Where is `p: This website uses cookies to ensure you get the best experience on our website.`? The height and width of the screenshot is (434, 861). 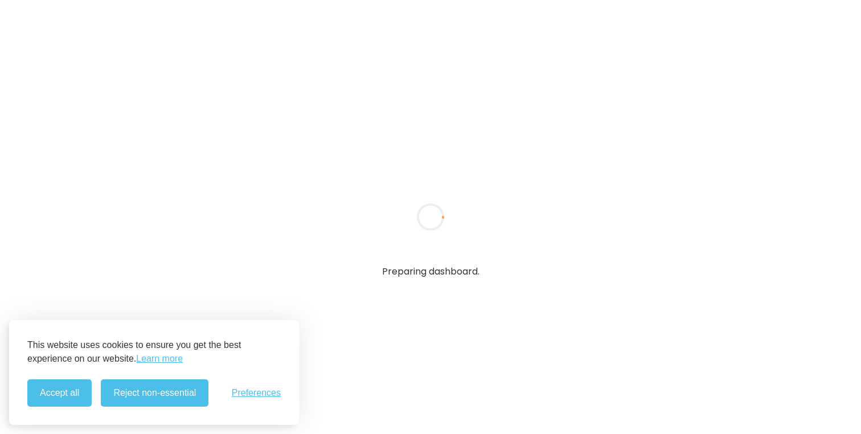 p: This website uses cookies to ensure you get the best experience on our website. is located at coordinates (154, 352).